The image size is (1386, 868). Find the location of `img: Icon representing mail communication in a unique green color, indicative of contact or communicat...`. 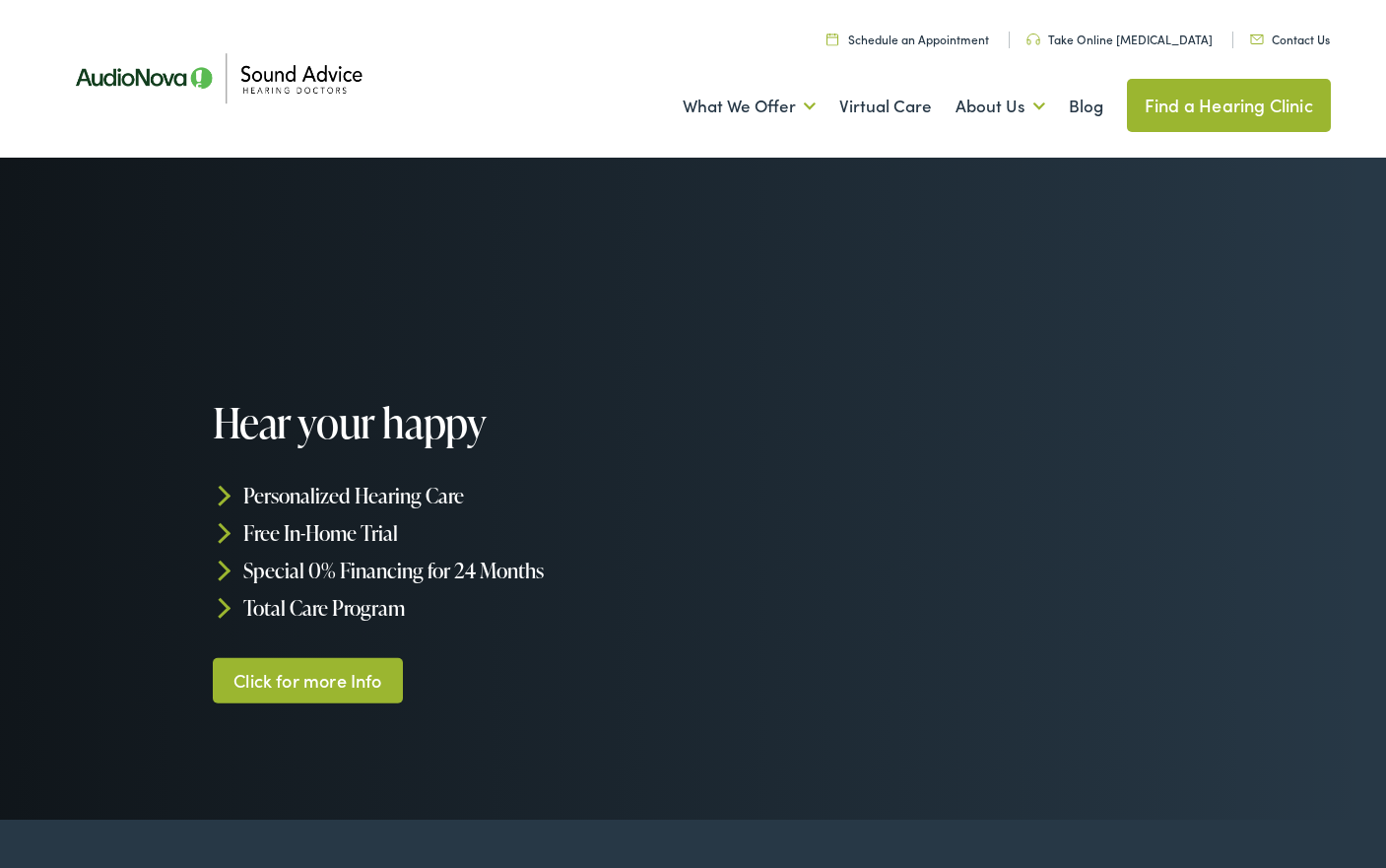

img: Icon representing mail communication in a unique green color, indicative of contact or communicat... is located at coordinates (1257, 40).